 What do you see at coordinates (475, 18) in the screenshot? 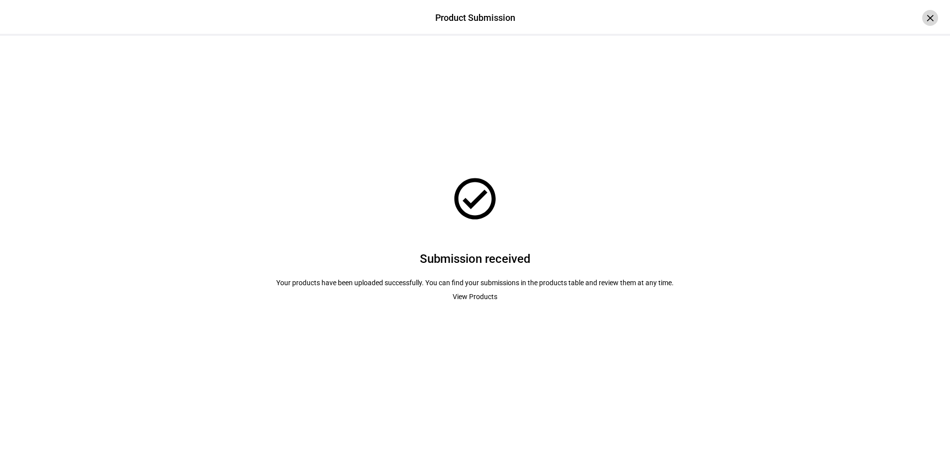
I see `div: Product Submission` at bounding box center [475, 18].